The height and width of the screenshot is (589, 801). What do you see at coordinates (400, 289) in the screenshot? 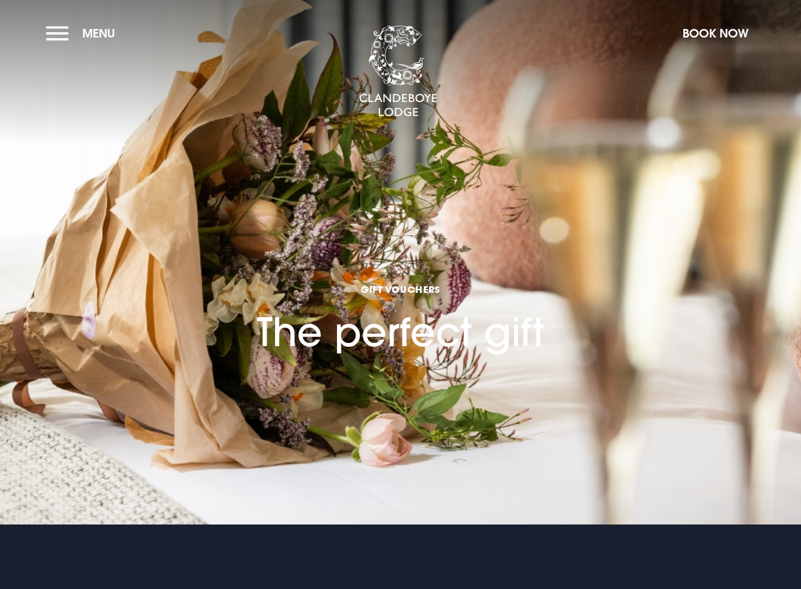
I see `span: GIFT VOUCHERS` at bounding box center [400, 289].